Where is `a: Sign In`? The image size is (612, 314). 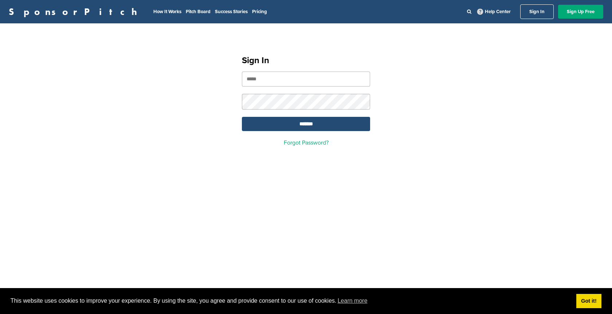 a: Sign In is located at coordinates (537, 12).